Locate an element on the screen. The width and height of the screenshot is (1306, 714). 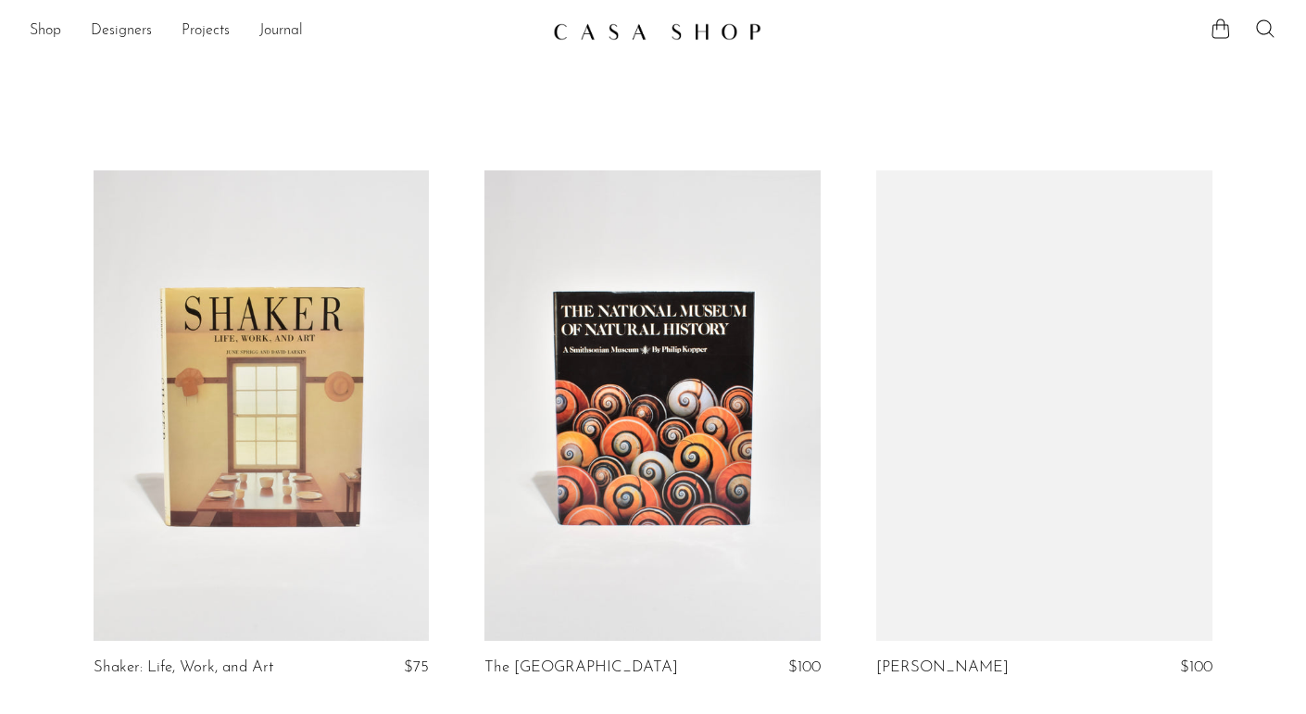
a: Designers is located at coordinates (121, 32).